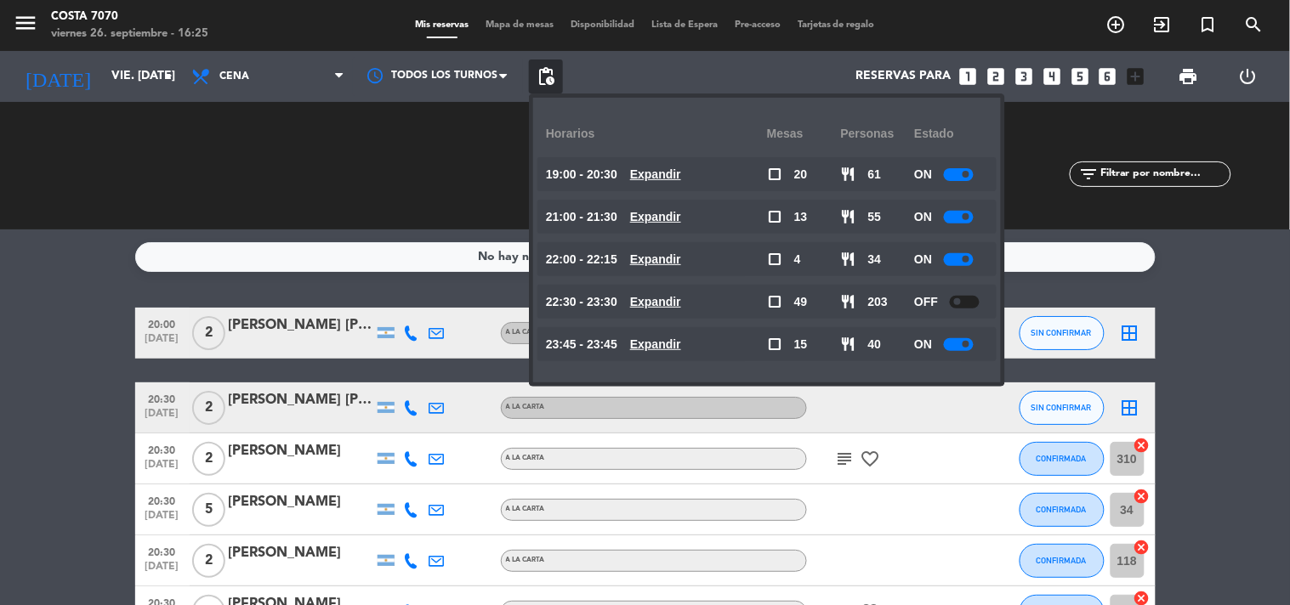 The height and width of the screenshot is (605, 1290). Describe the element at coordinates (836, 25) in the screenshot. I see `span: Tarjetas de regalo` at that location.